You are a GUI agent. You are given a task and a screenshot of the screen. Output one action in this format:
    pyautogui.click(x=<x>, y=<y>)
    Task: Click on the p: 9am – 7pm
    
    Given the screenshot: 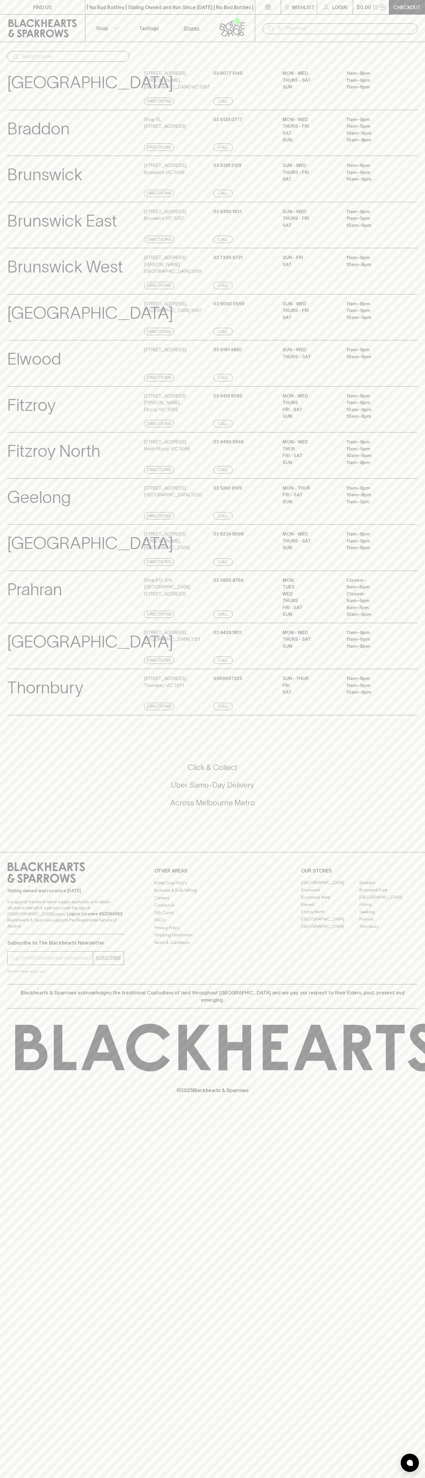 What is the action you would take?
    pyautogui.click(x=374, y=608)
    